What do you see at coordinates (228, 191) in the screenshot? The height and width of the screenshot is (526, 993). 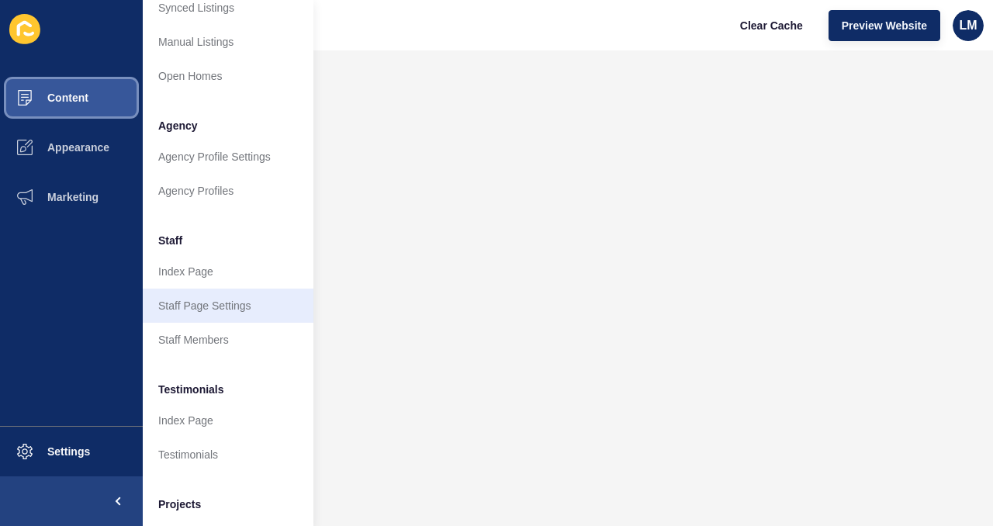 I see `a: Agency Profiles` at bounding box center [228, 191].